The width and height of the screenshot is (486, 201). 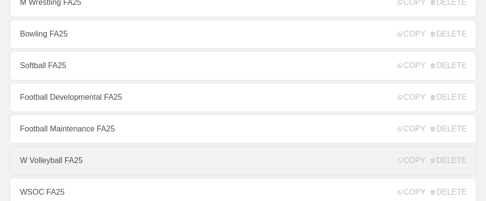 I want to click on div: Chat Widget, so click(x=399, y=145).